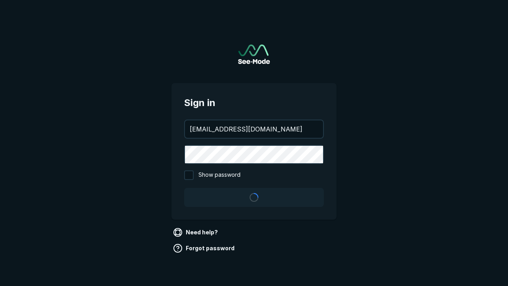  What do you see at coordinates (196, 232) in the screenshot?
I see `a: Need help?` at bounding box center [196, 232].